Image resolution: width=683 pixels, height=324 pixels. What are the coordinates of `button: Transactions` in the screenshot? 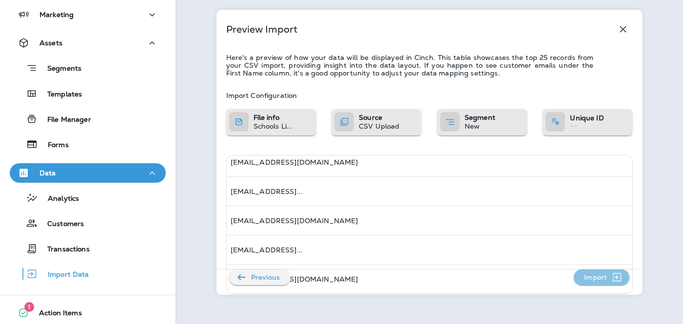 It's located at (88, 249).